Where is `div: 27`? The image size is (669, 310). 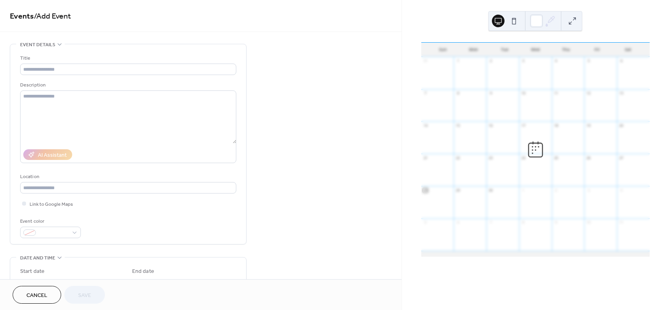 div: 27 is located at coordinates (621, 158).